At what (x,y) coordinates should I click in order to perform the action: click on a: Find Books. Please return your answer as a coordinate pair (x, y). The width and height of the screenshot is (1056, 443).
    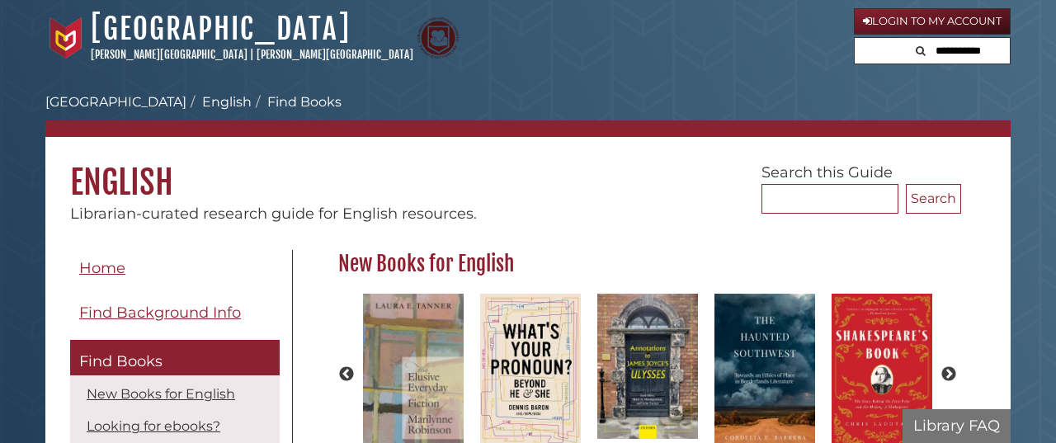
    Looking at the image, I should click on (175, 358).